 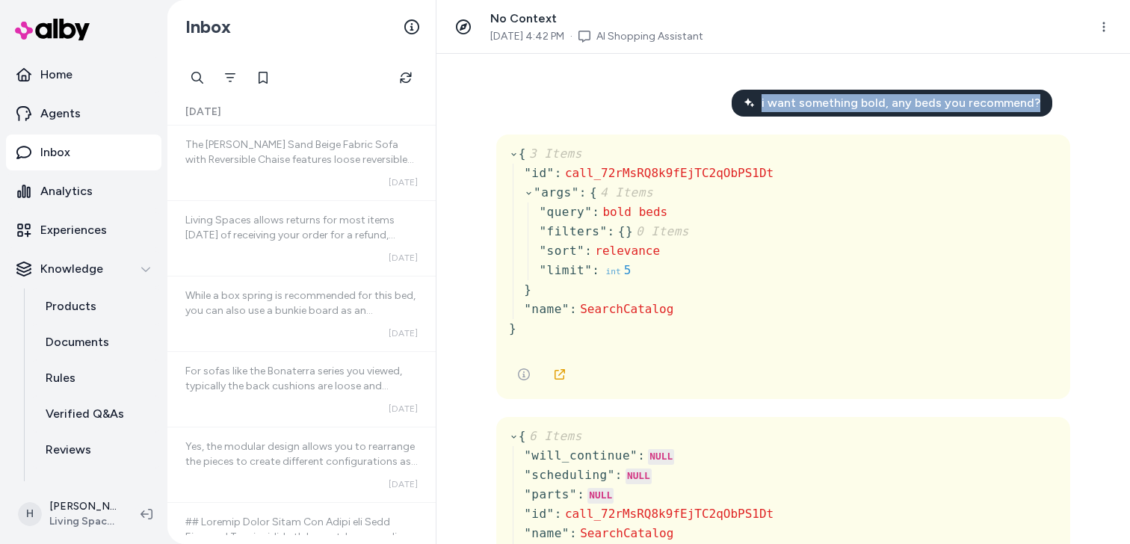 What do you see at coordinates (300, 310) in the screenshot?
I see `span: While a box spring is recommended for this bed, you can also use a bunkie board as an alternative...` at bounding box center [300, 310].